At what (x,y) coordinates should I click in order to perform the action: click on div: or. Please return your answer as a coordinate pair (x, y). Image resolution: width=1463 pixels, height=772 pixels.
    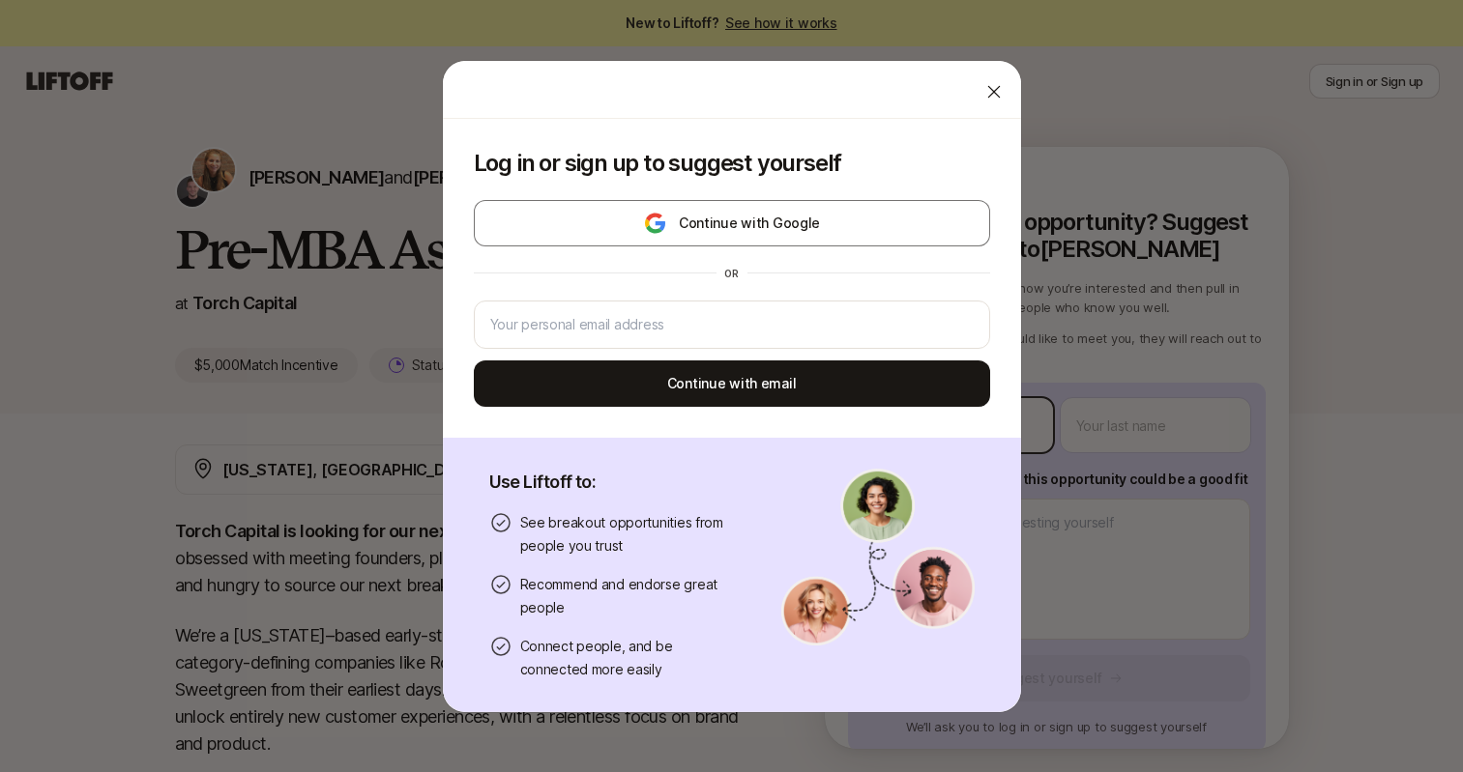
    Looking at the image, I should click on (732, 274).